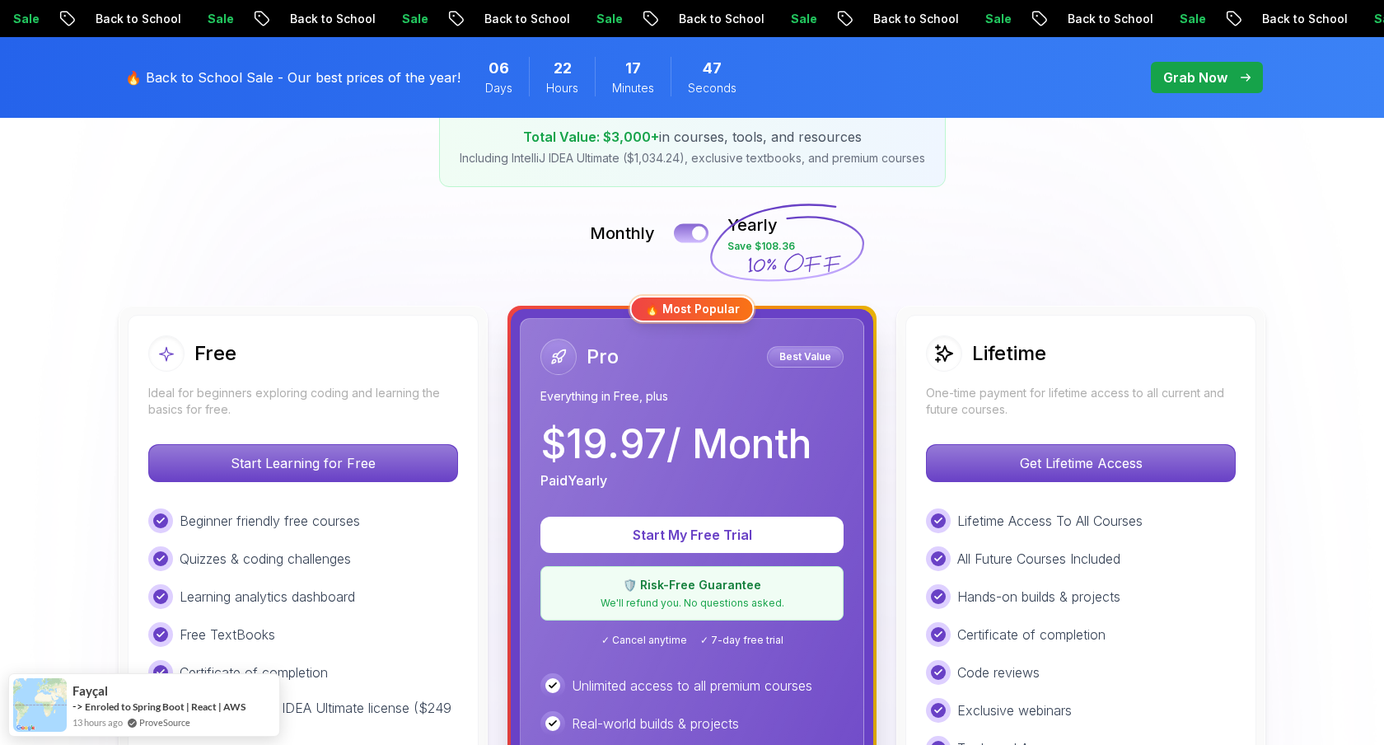 This screenshot has width=1384, height=745. Describe the element at coordinates (655, 723) in the screenshot. I see `p: Real-world builds & projects` at that location.